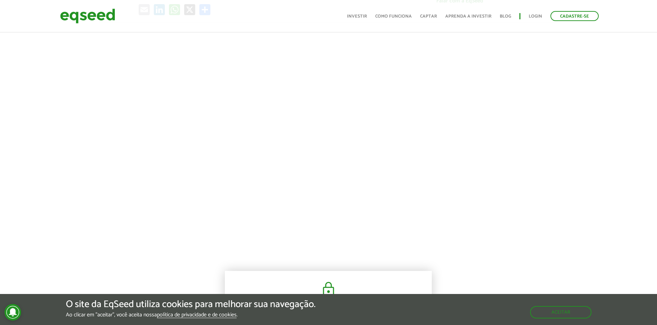 Image resolution: width=657 pixels, height=325 pixels. Describe the element at coordinates (88, 16) in the screenshot. I see `img: EqSeed` at that location.